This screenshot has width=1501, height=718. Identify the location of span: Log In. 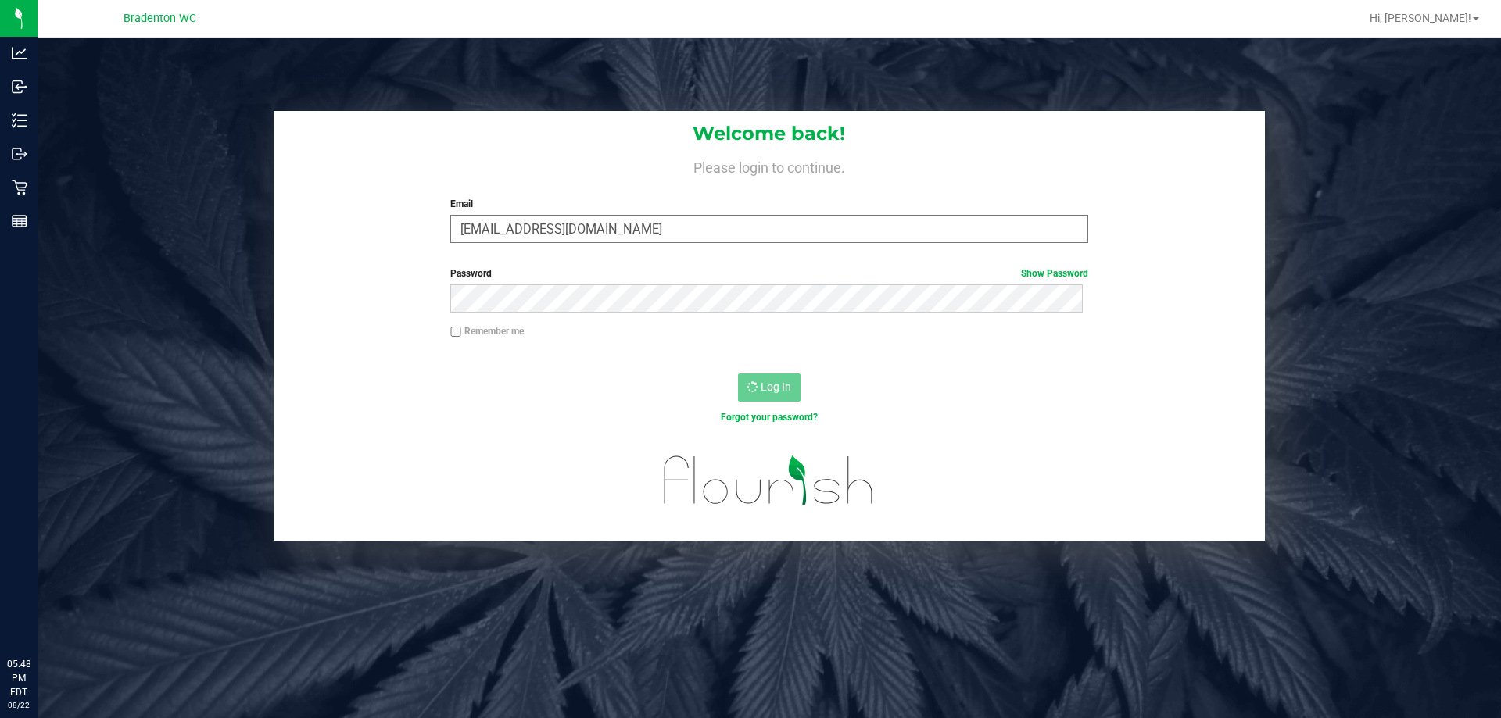
(775, 387).